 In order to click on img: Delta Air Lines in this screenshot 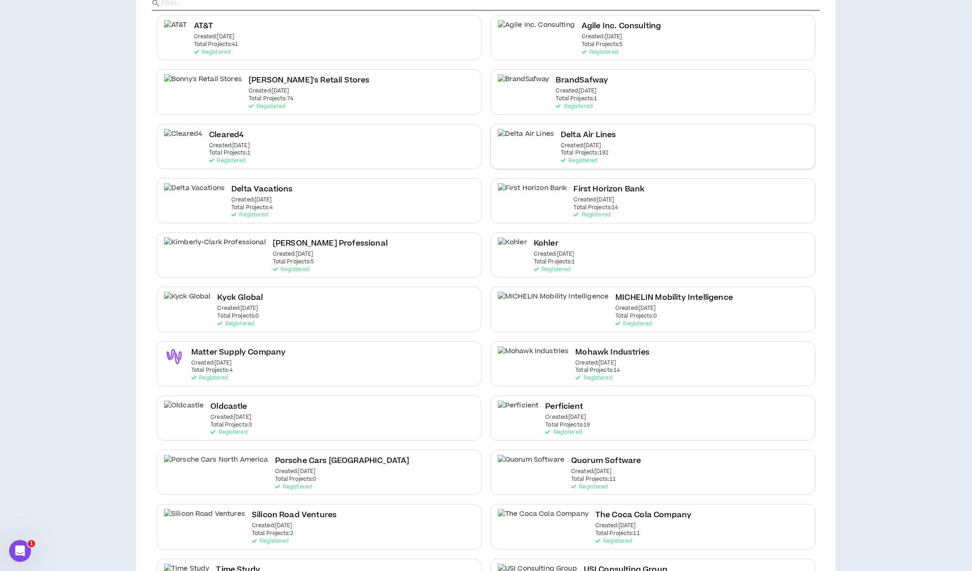, I will do `click(525, 139)`.